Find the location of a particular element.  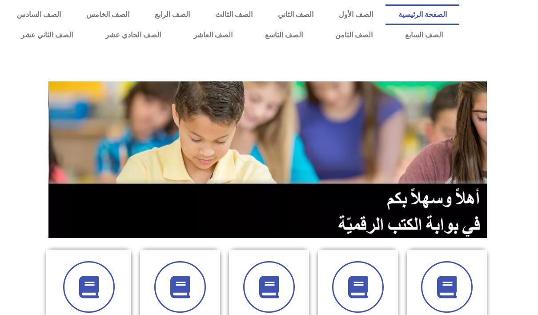

a: الصف الثالث is located at coordinates (234, 15).